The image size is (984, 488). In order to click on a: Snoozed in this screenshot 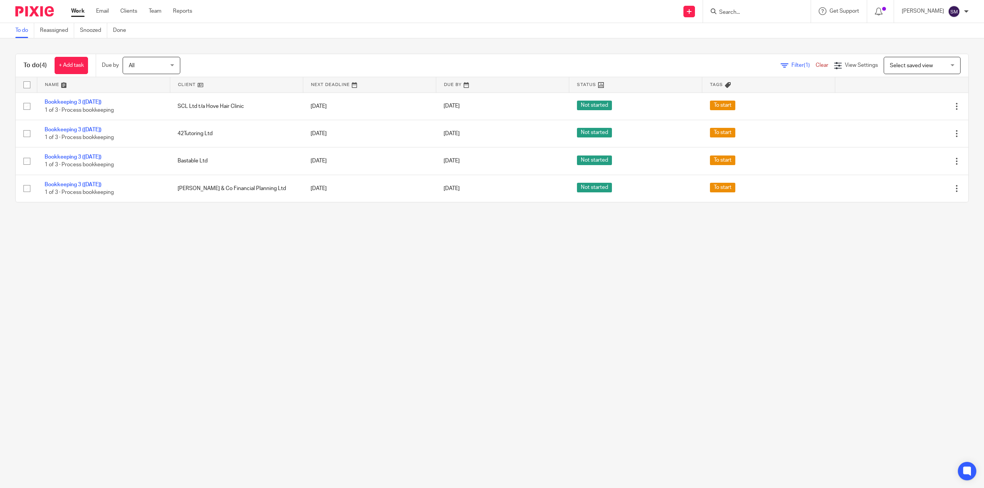, I will do `click(93, 30)`.